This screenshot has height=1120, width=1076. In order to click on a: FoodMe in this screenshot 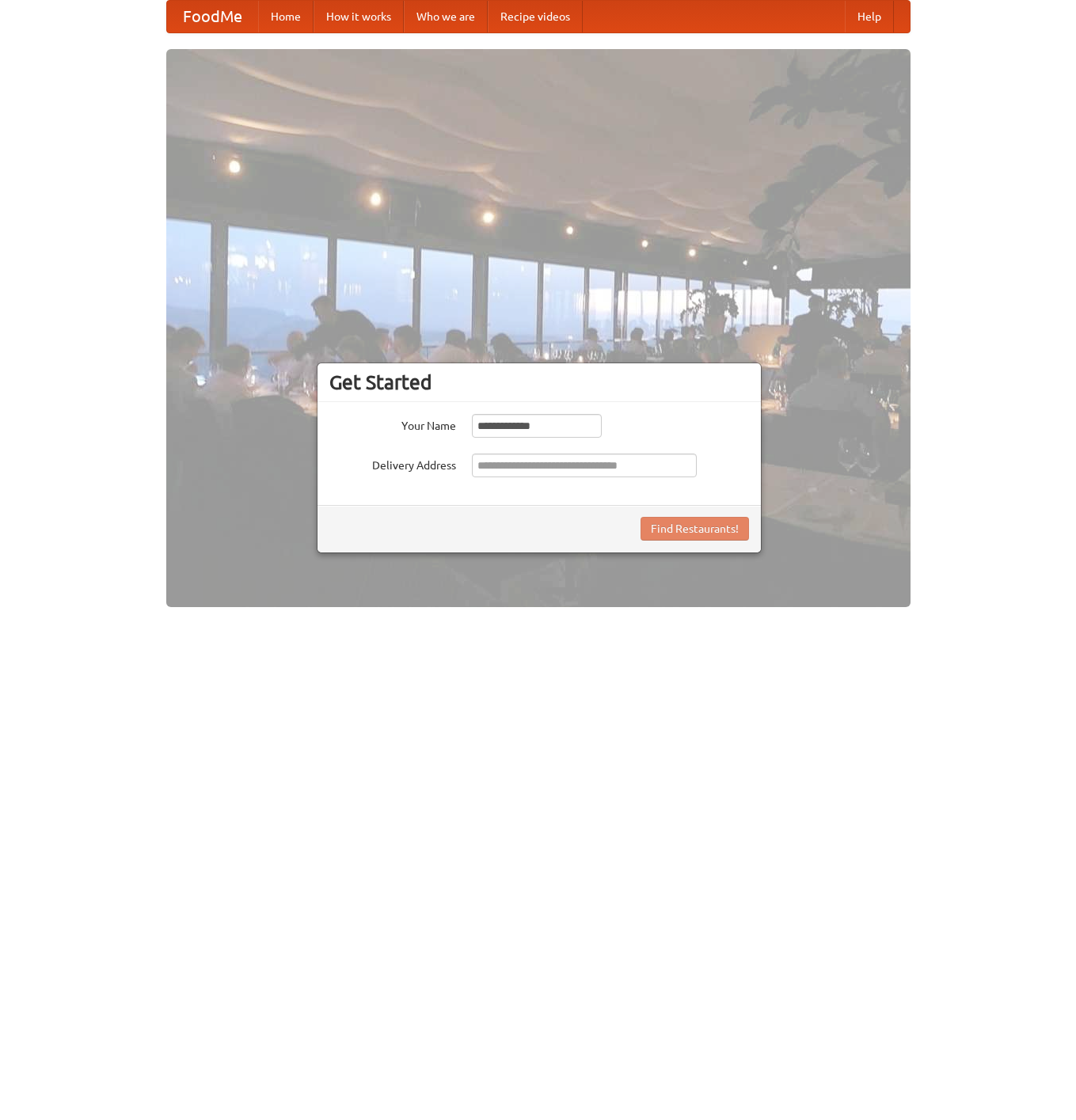, I will do `click(212, 17)`.